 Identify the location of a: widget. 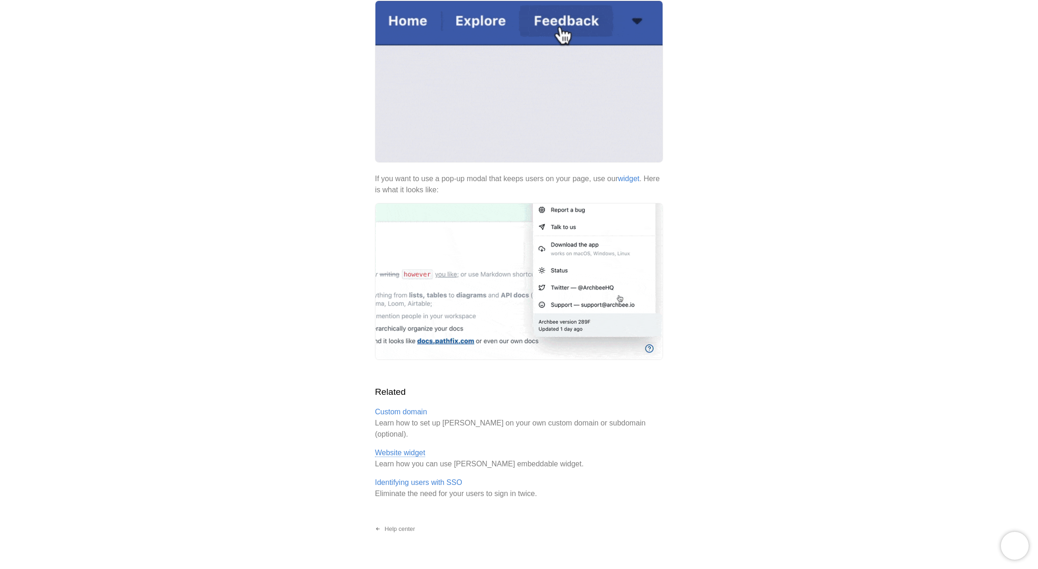
(629, 178).